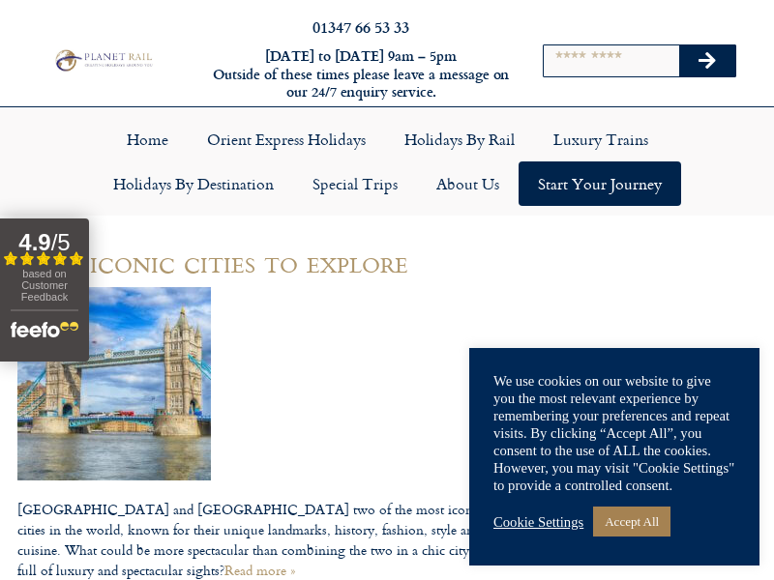 This screenshot has width=774, height=580. Describe the element at coordinates (355, 184) in the screenshot. I see `a: Special Trips` at that location.